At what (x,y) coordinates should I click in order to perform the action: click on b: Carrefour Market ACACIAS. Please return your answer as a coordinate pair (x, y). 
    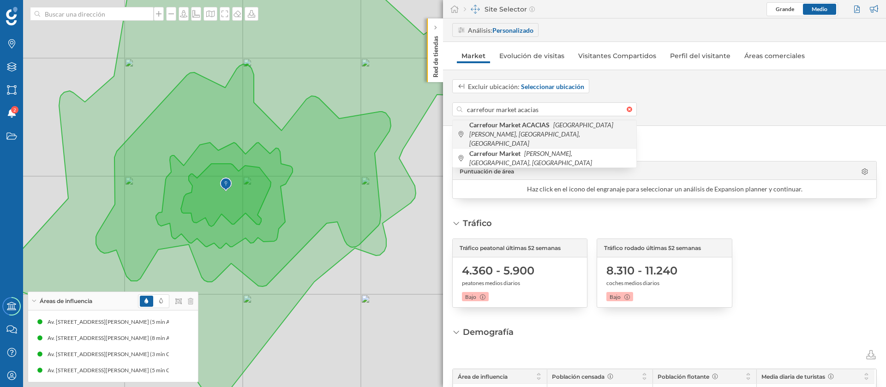
    Looking at the image, I should click on (511, 125).